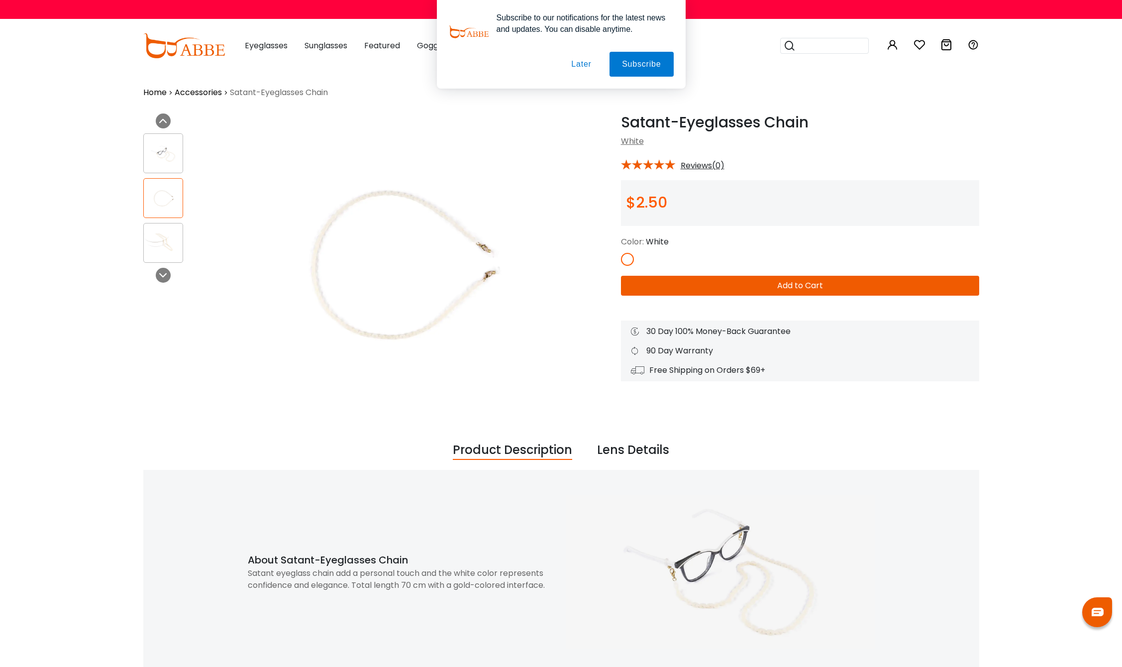 This screenshot has height=667, width=1122. Describe the element at coordinates (633, 141) in the screenshot. I see `a: White` at that location.